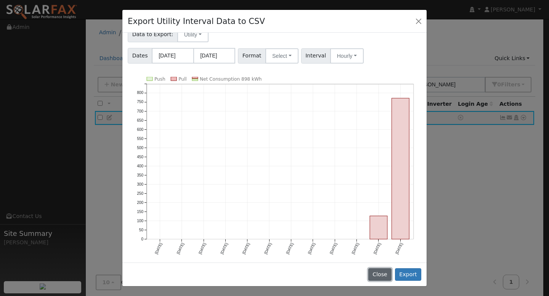 This screenshot has width=549, height=296. Describe the element at coordinates (182, 79) in the screenshot. I see `text: Pull` at that location.